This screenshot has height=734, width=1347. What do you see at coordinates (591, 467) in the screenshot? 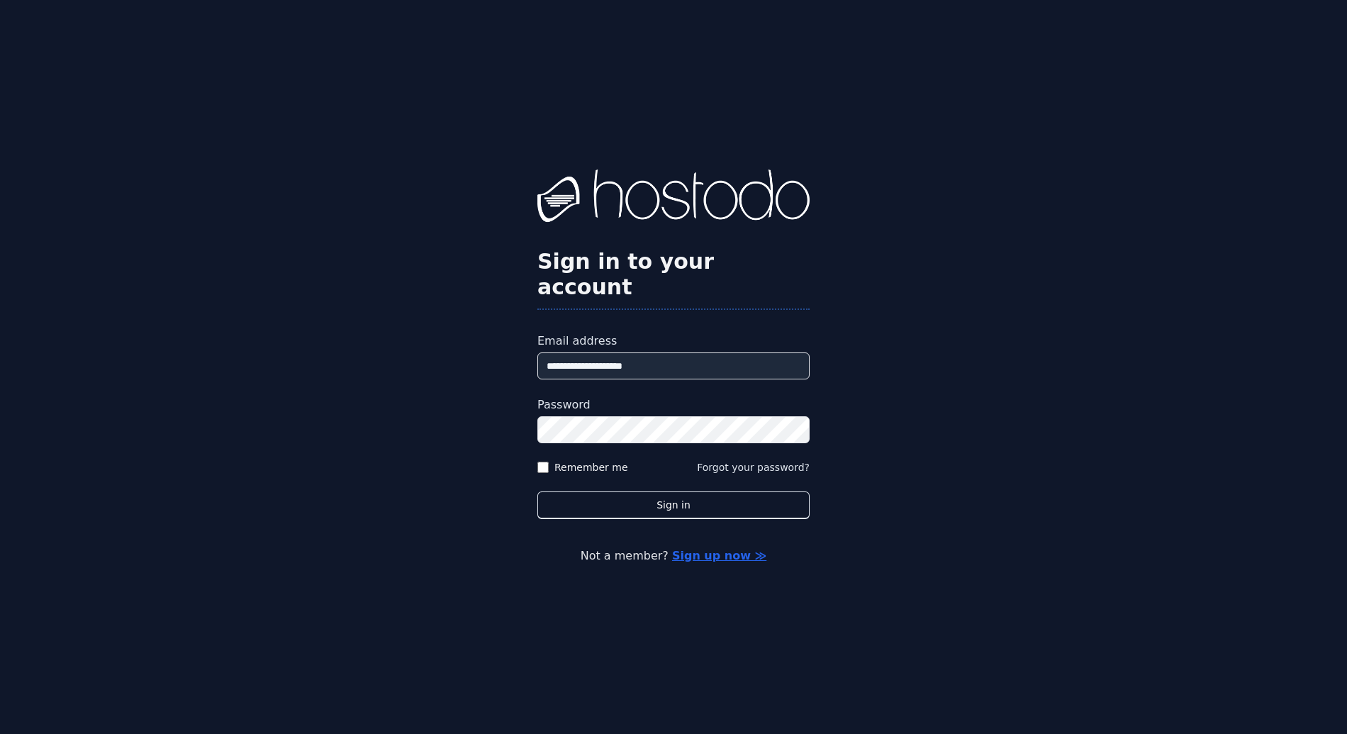
I see `label: Remember me` at bounding box center [591, 467].